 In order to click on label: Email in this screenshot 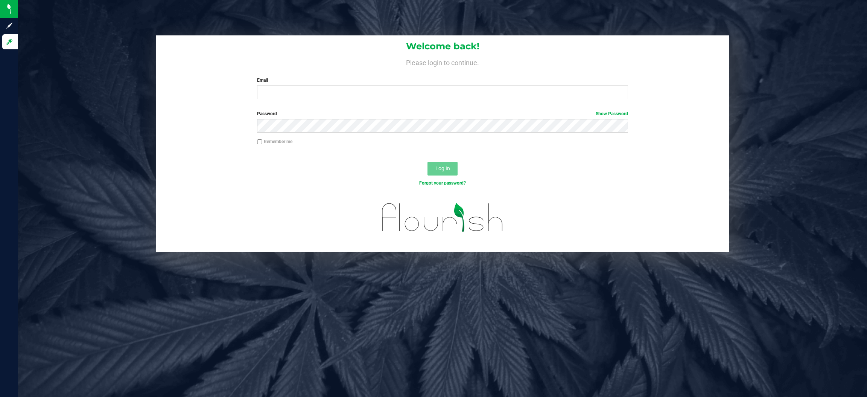, I will do `click(443, 80)`.